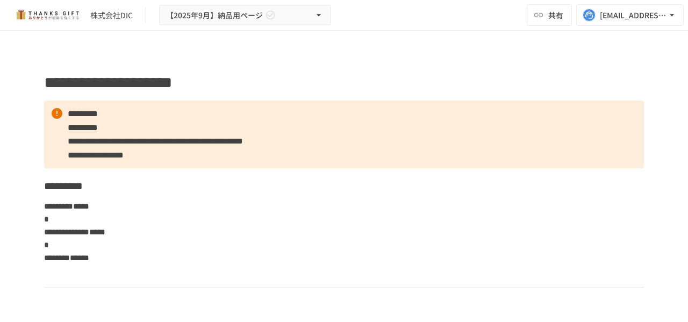  Describe the element at coordinates (555, 15) in the screenshot. I see `span: 共有` at that location.